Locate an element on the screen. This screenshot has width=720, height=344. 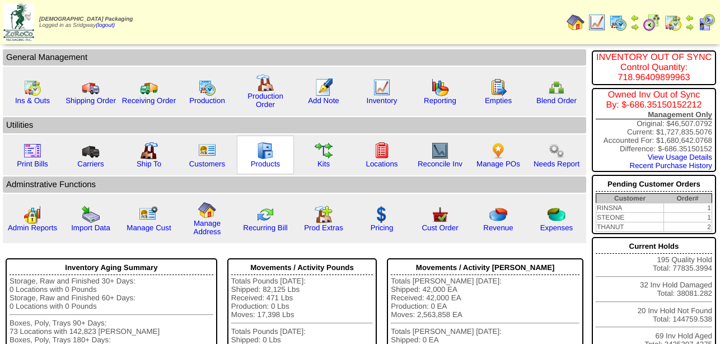
img: import.gif is located at coordinates (91, 214).